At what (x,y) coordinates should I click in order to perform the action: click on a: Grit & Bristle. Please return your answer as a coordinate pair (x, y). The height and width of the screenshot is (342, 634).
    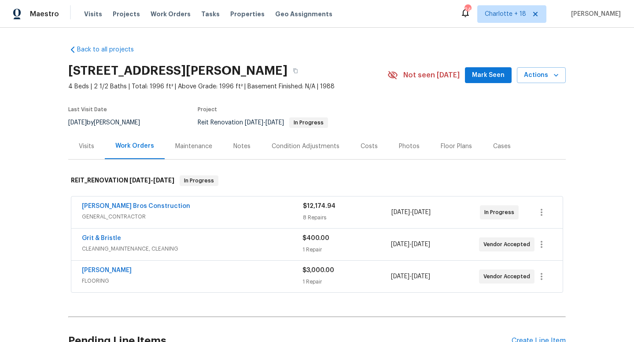
    Looking at the image, I should click on (101, 239).